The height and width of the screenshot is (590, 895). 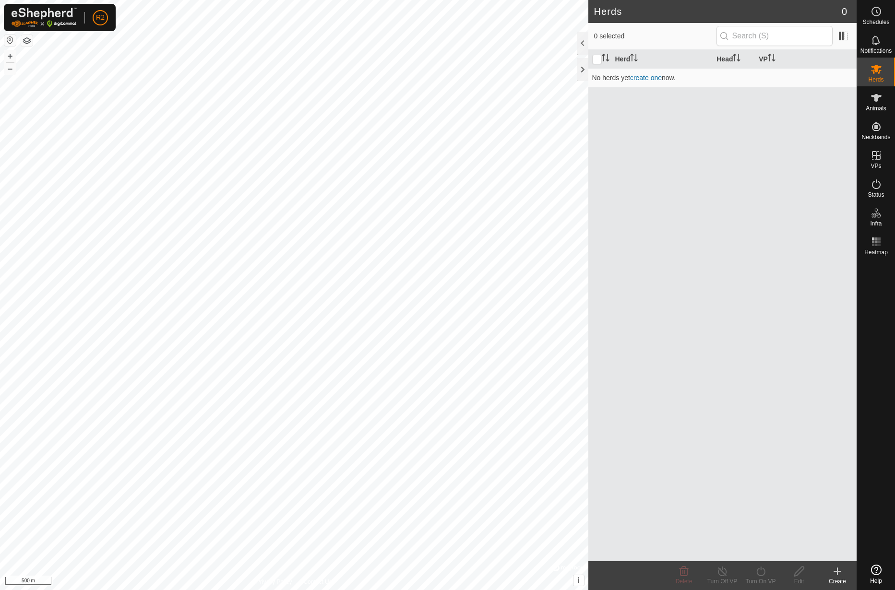 I want to click on th: Head, so click(x=734, y=59).